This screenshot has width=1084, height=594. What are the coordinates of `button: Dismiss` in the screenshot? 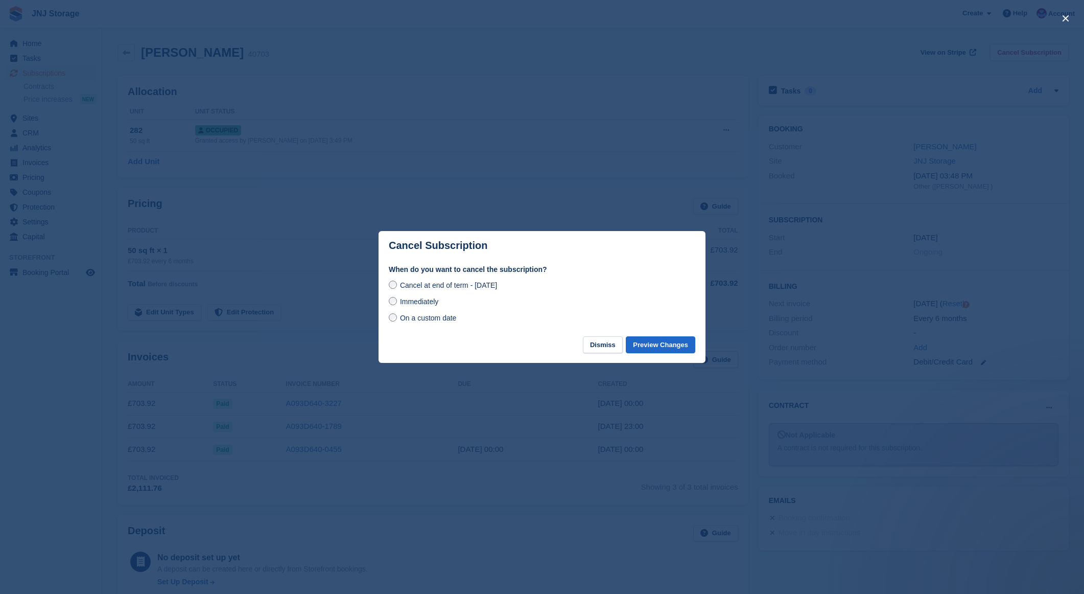 It's located at (603, 344).